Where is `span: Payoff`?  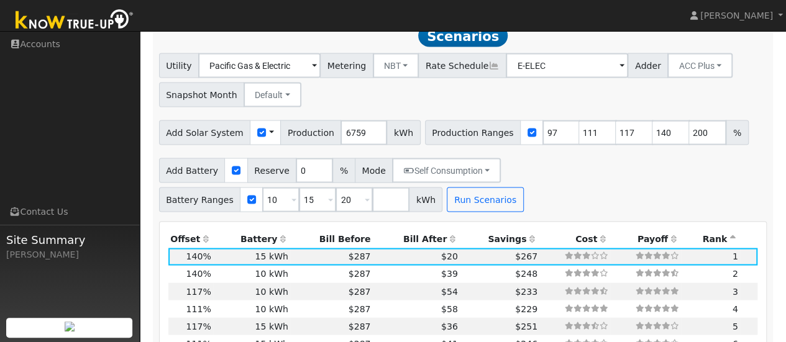
span: Payoff is located at coordinates (652, 239).